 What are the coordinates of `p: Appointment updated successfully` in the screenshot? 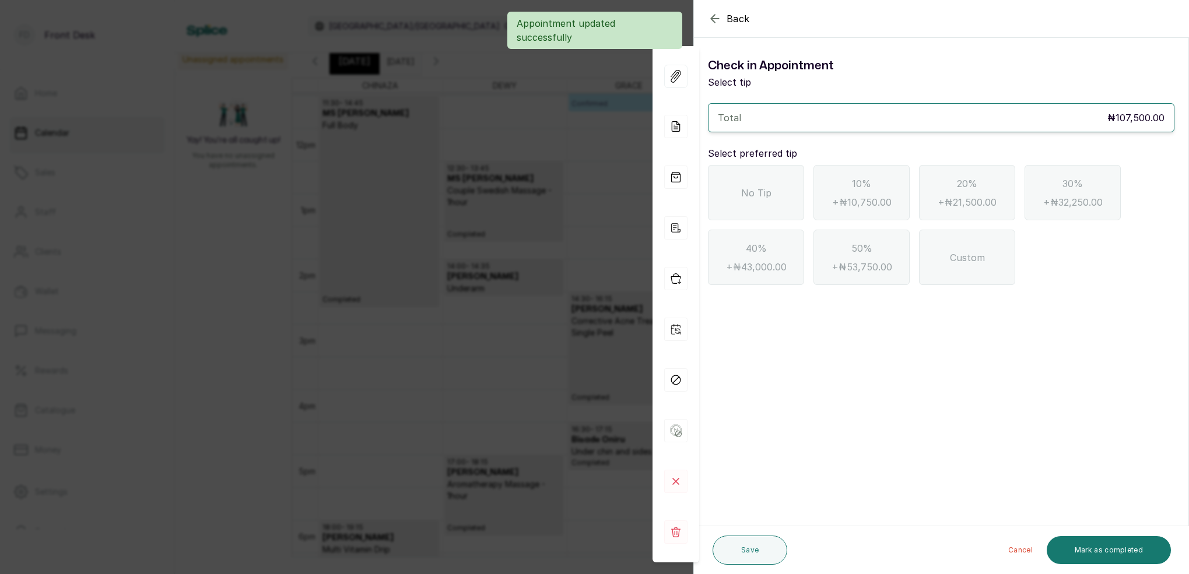 It's located at (595, 30).